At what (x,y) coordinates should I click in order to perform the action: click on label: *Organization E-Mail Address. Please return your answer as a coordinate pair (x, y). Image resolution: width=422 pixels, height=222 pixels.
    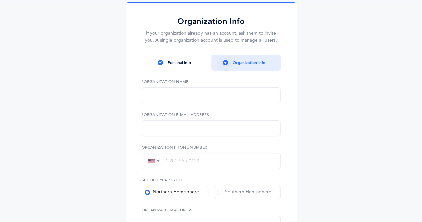
    Looking at the image, I should click on (211, 114).